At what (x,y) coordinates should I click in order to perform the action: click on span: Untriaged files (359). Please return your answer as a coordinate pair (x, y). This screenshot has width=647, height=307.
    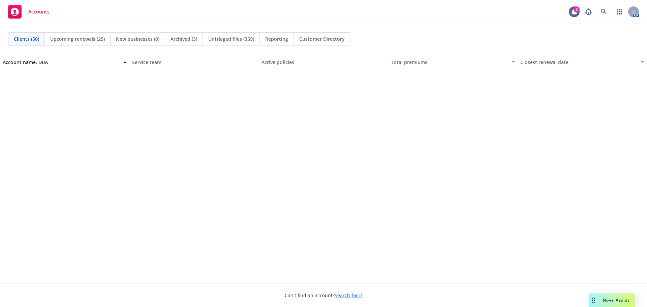
    Looking at the image, I should click on (231, 39).